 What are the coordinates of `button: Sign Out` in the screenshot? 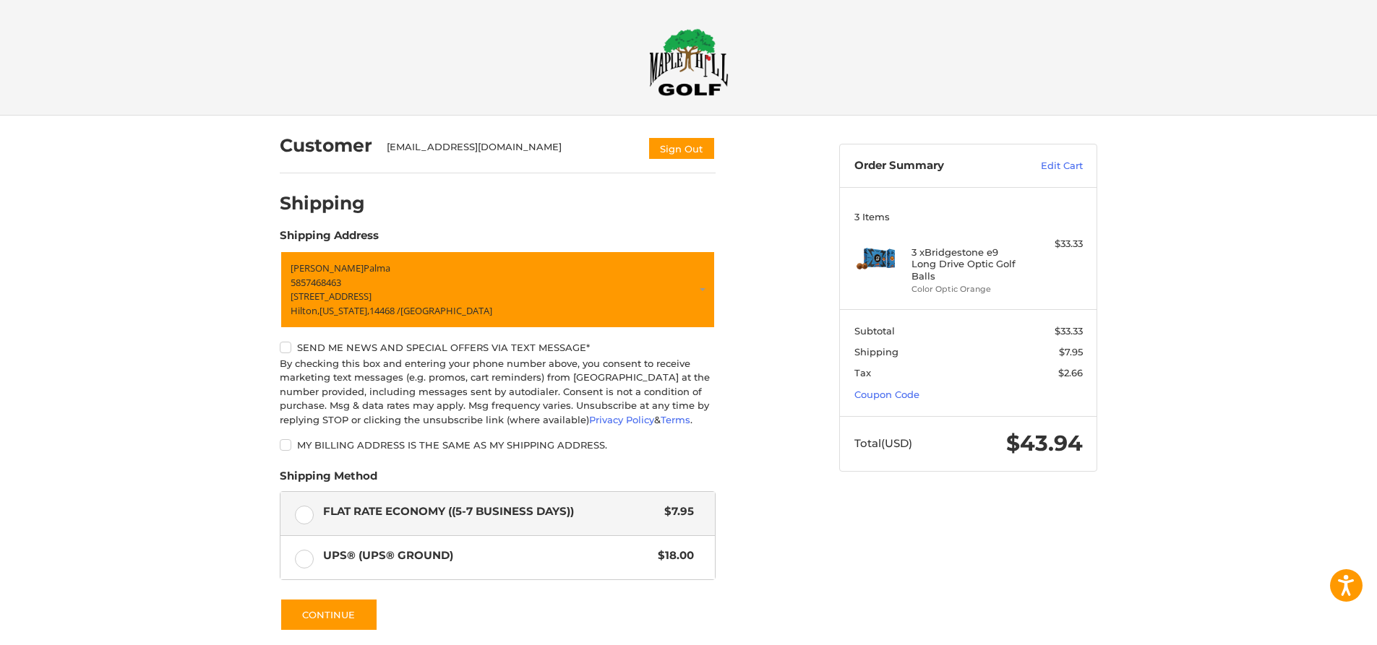 It's located at (682, 148).